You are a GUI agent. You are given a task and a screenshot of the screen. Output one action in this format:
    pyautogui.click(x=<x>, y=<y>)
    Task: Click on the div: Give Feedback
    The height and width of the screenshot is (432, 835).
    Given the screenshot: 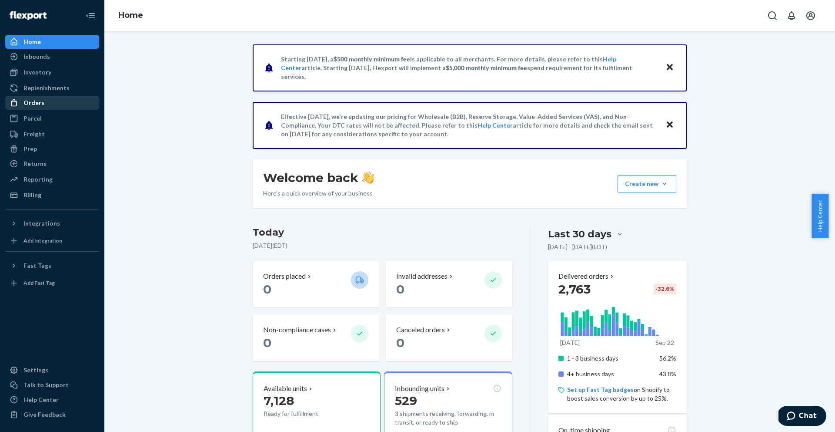 What is the action you would take?
    pyautogui.click(x=44, y=414)
    